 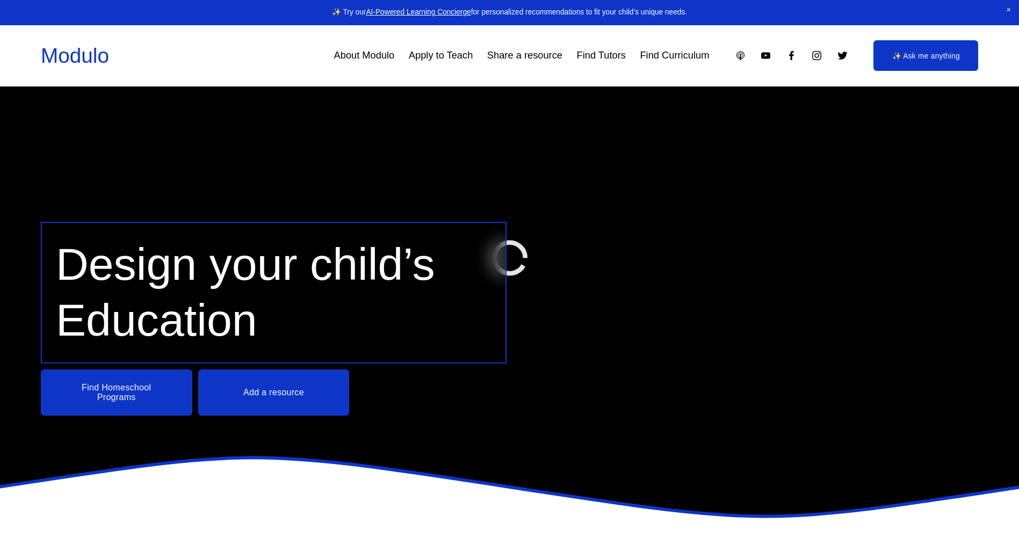 What do you see at coordinates (765, 55) in the screenshot?
I see `a: YouTube` at bounding box center [765, 55].